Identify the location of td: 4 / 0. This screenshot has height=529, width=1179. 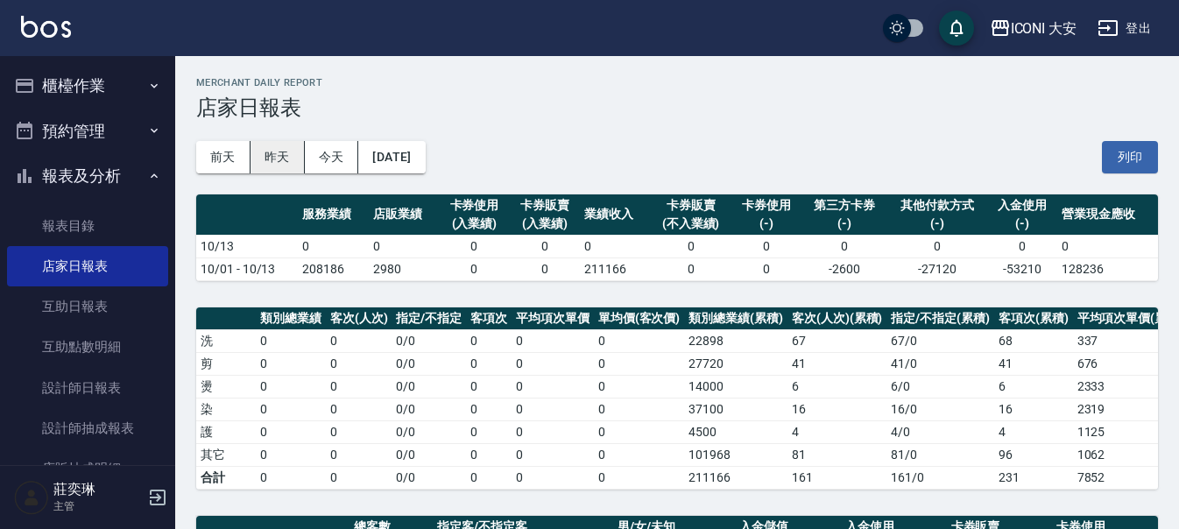
(940, 432).